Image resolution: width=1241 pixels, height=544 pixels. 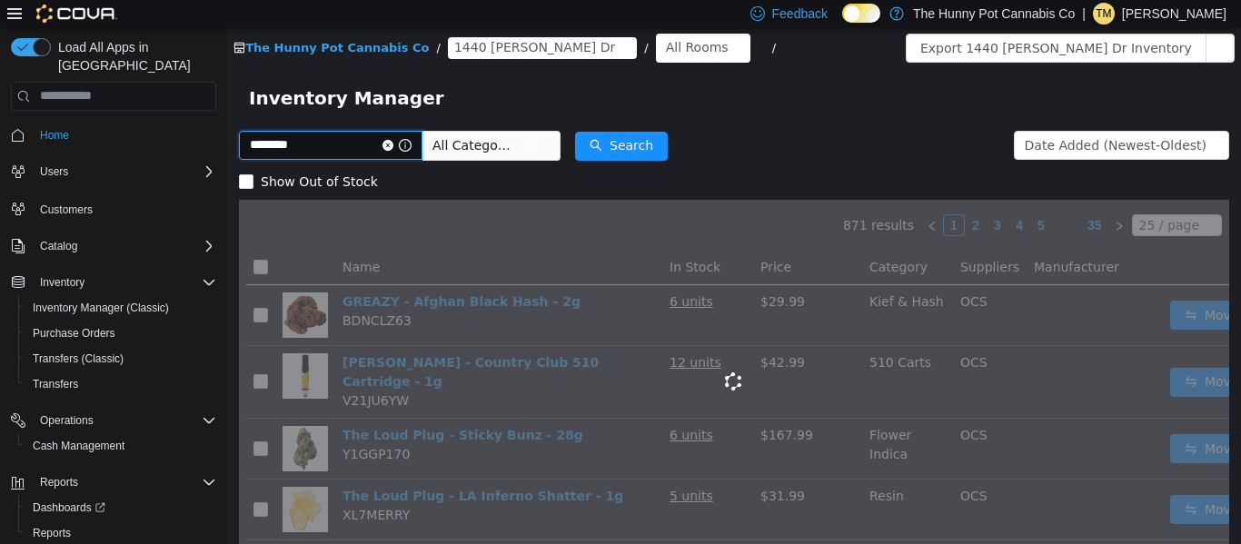 What do you see at coordinates (861, 13) in the screenshot?
I see `input: Dark Mode` at bounding box center [861, 13].